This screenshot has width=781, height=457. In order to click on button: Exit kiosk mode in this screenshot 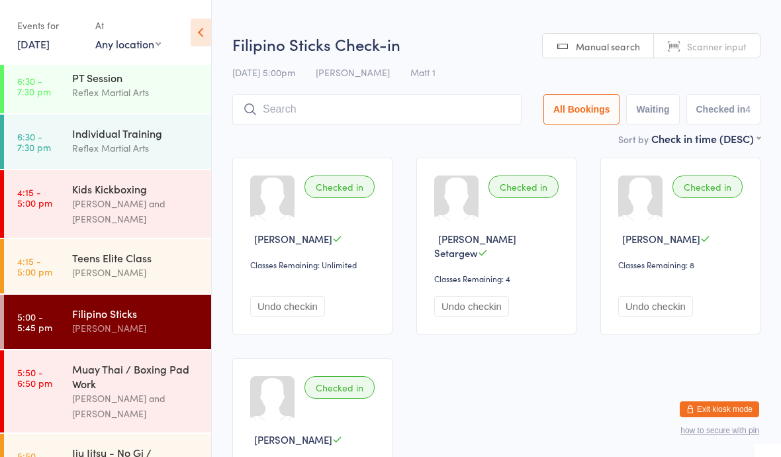, I will do `click(720, 409)`.